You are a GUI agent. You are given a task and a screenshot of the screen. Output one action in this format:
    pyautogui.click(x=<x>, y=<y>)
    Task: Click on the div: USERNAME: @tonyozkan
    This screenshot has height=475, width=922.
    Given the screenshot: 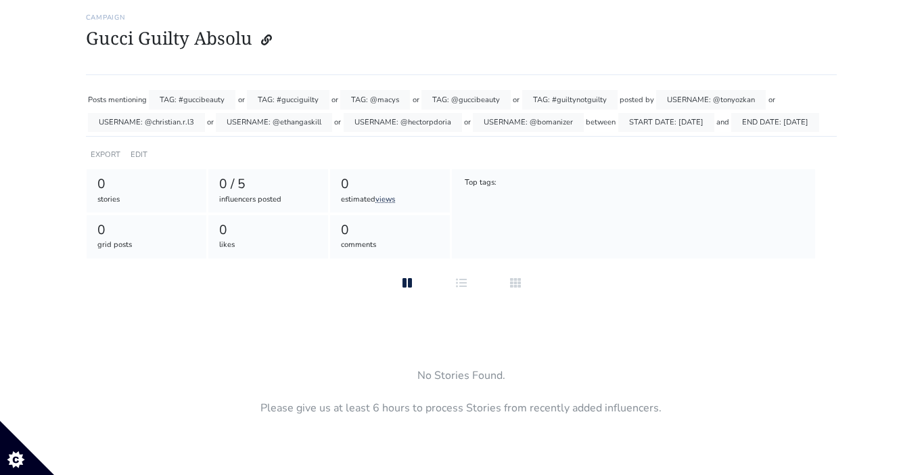 What is the action you would take?
    pyautogui.click(x=711, y=99)
    